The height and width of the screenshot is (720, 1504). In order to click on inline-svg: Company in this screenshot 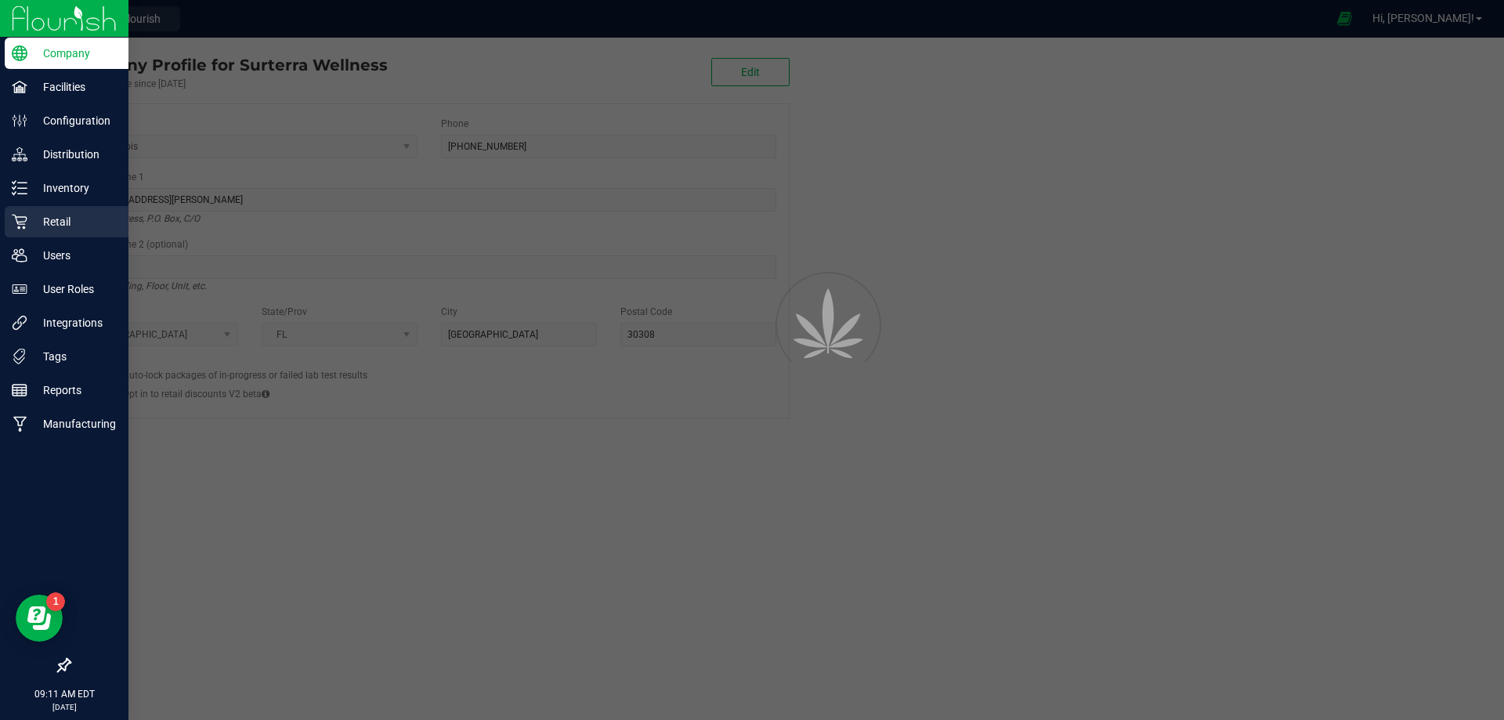, I will do `click(20, 53)`.